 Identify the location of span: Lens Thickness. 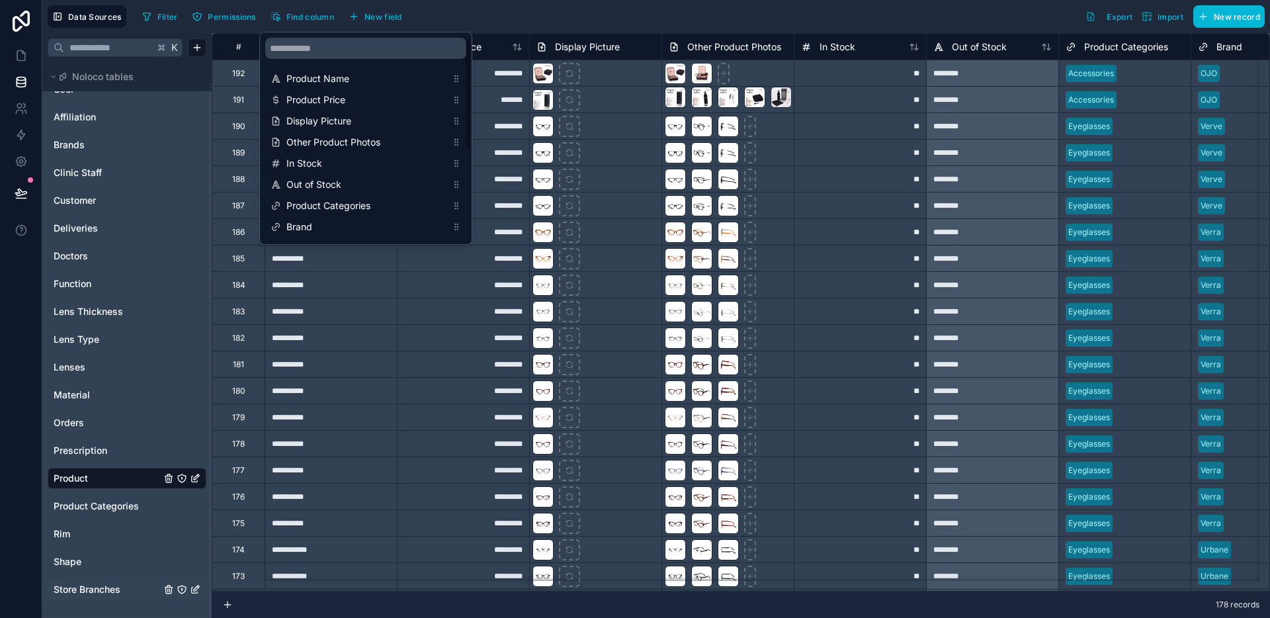
(88, 312).